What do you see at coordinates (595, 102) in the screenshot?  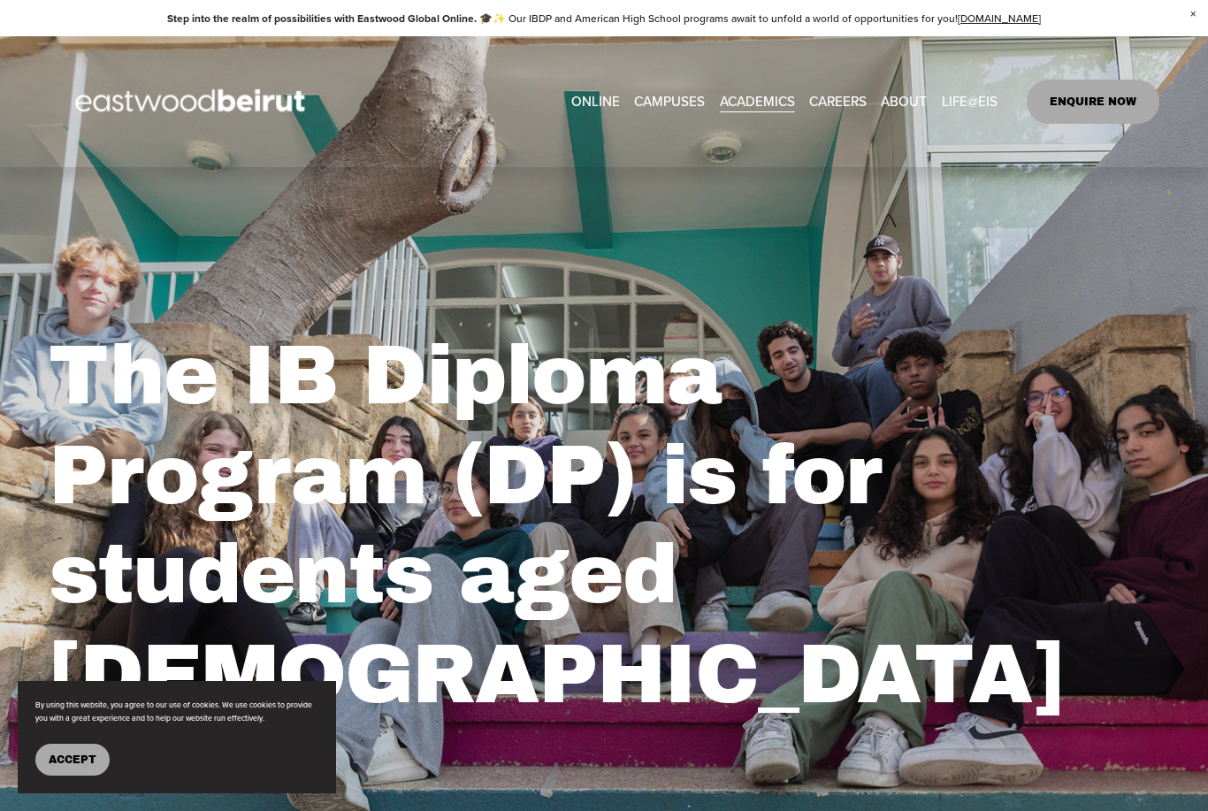 I see `a: ONLINE` at bounding box center [595, 102].